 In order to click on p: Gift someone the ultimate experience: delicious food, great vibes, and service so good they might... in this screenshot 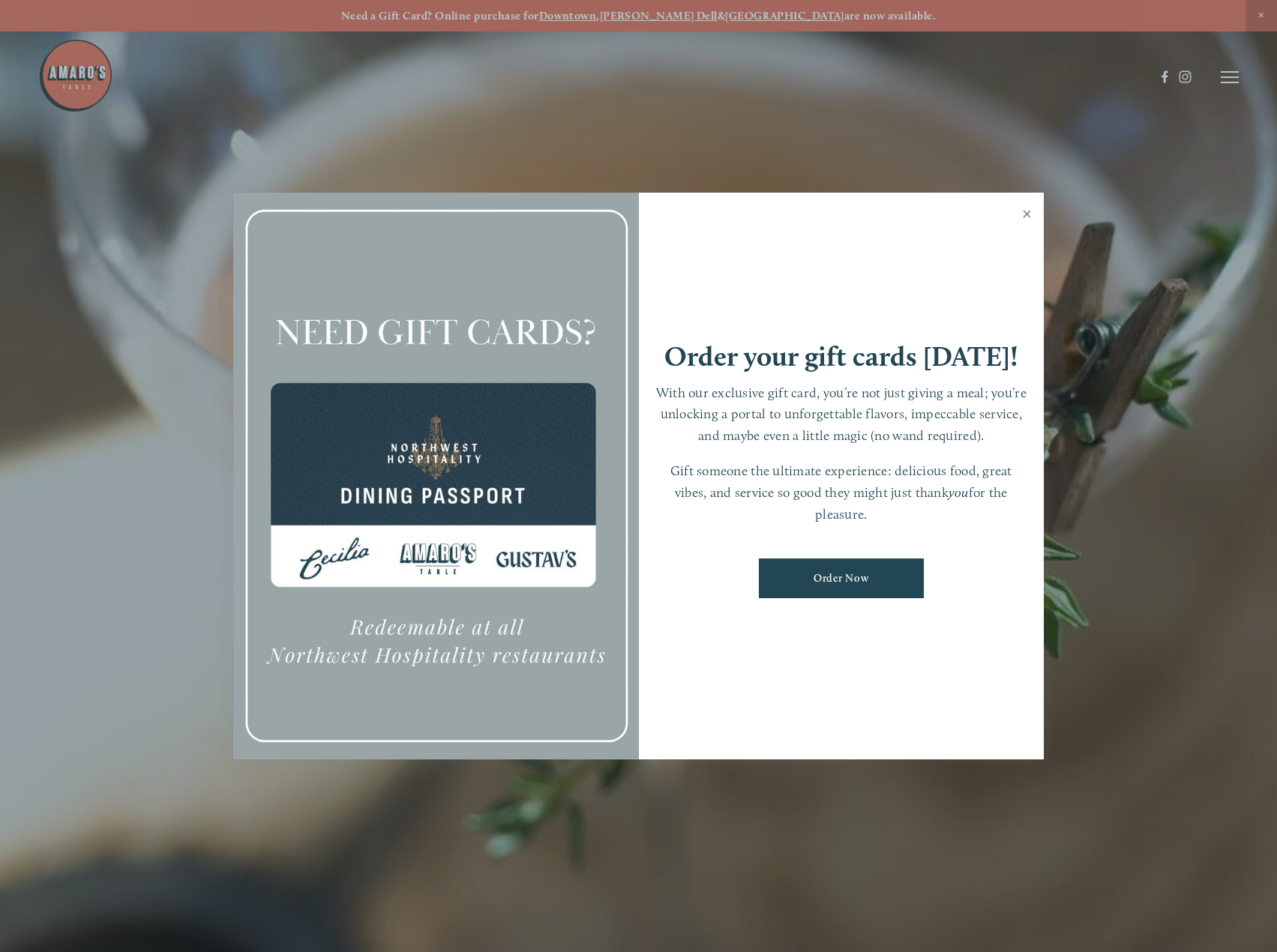, I will do `click(841, 493)`.